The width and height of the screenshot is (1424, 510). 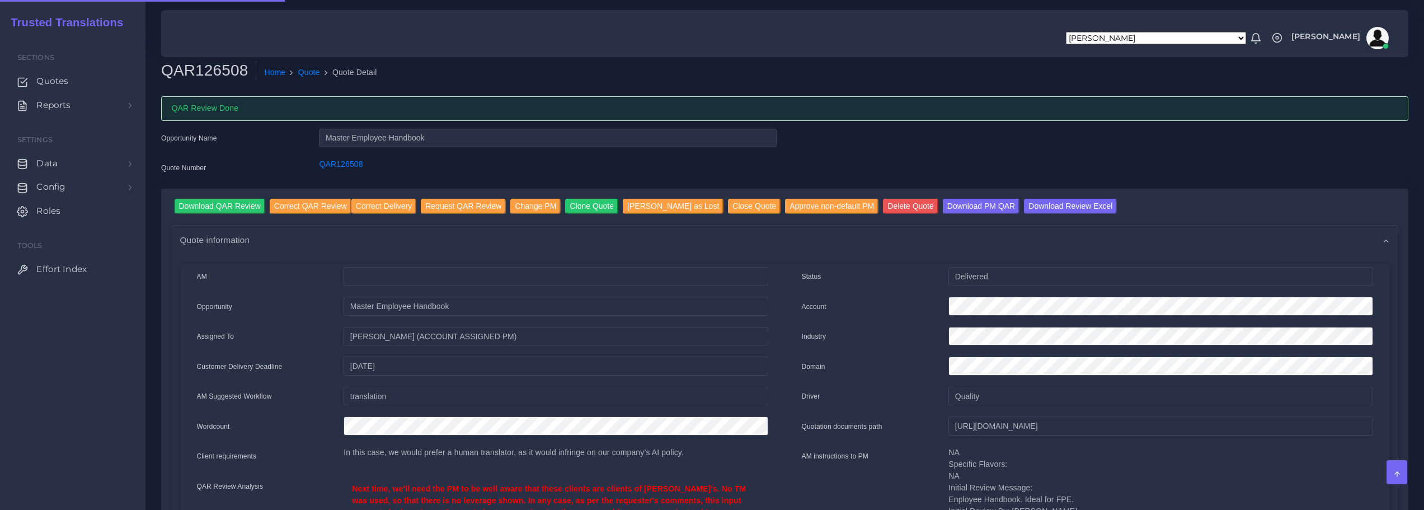 I want to click on li: Quote Detail, so click(x=349, y=72).